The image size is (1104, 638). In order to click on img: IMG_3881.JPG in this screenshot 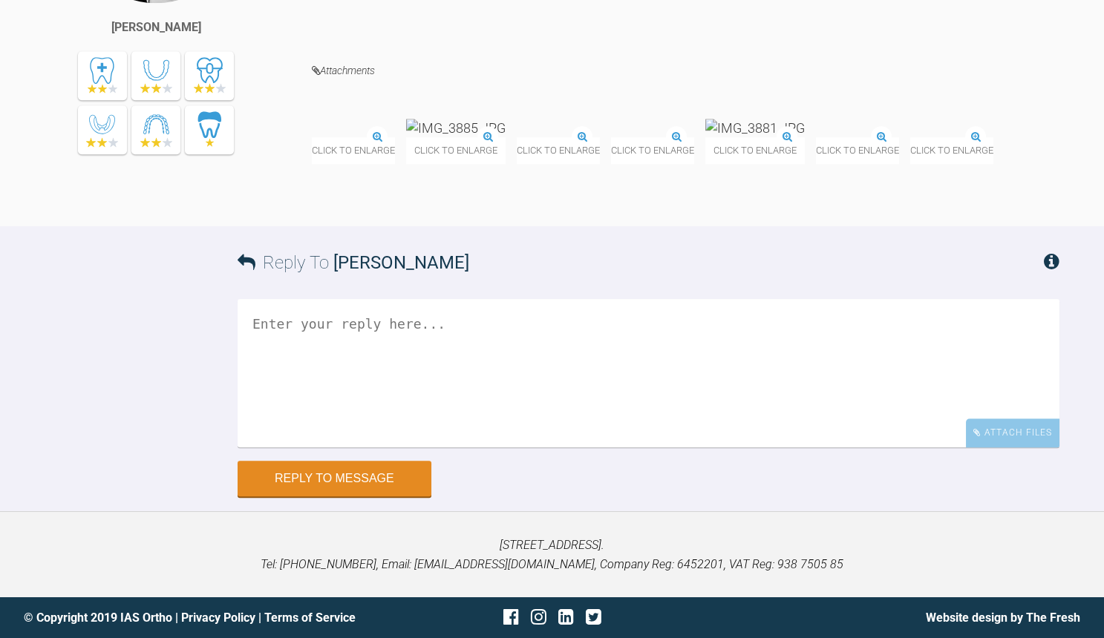, I will do `click(755, 128)`.